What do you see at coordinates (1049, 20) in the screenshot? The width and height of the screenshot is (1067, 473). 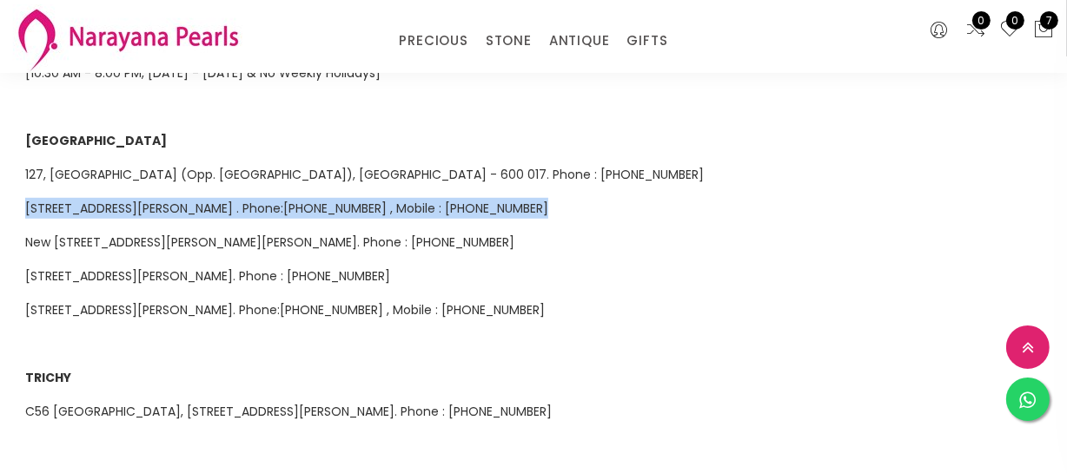 I see `span: 7` at bounding box center [1049, 20].